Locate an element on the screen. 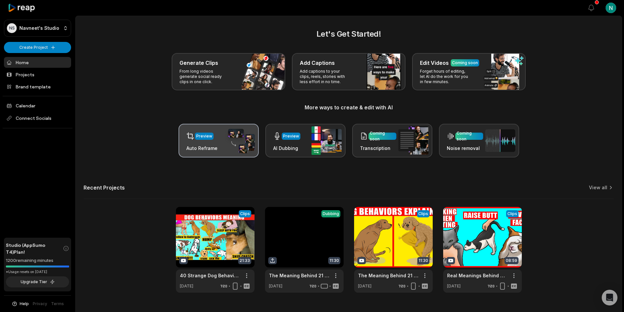  h3: Transcription is located at coordinates (378, 148).